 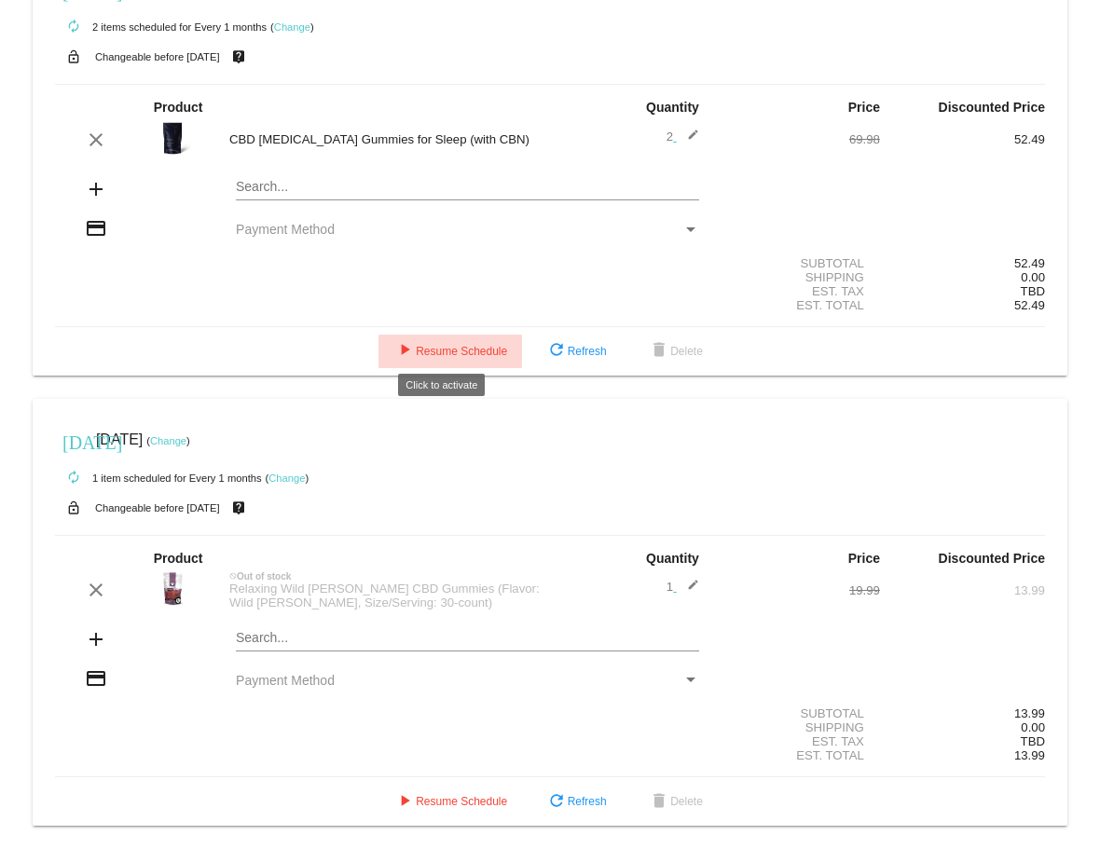 What do you see at coordinates (160, 27) in the screenshot?
I see `small: 2 items scheduled for Every 1 months` at bounding box center [160, 27].